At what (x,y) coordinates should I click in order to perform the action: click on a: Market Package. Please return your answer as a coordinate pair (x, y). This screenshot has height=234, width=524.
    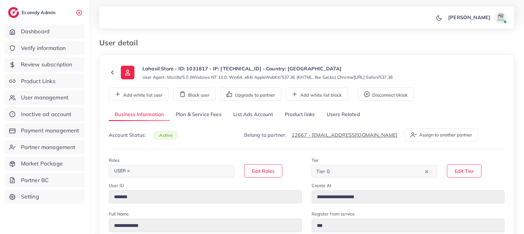
    Looking at the image, I should click on (45, 163).